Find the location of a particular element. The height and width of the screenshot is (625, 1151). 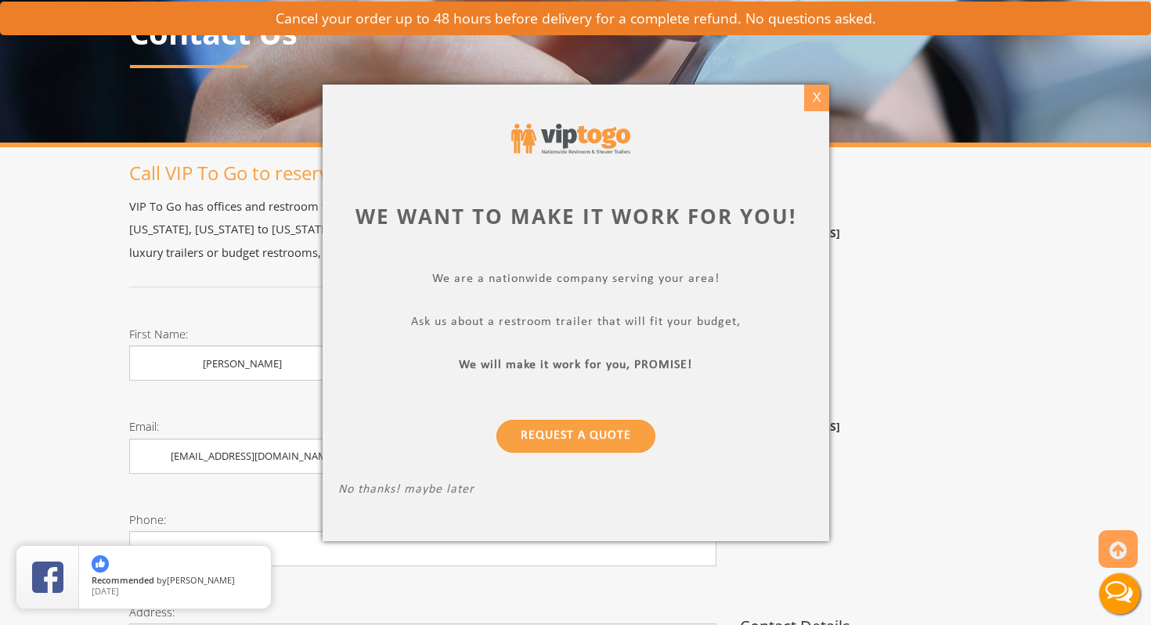

img: viptogo logo is located at coordinates (571, 139).